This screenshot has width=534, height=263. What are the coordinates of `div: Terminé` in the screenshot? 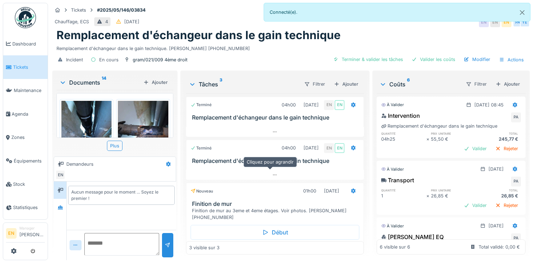 It's located at (201, 105).